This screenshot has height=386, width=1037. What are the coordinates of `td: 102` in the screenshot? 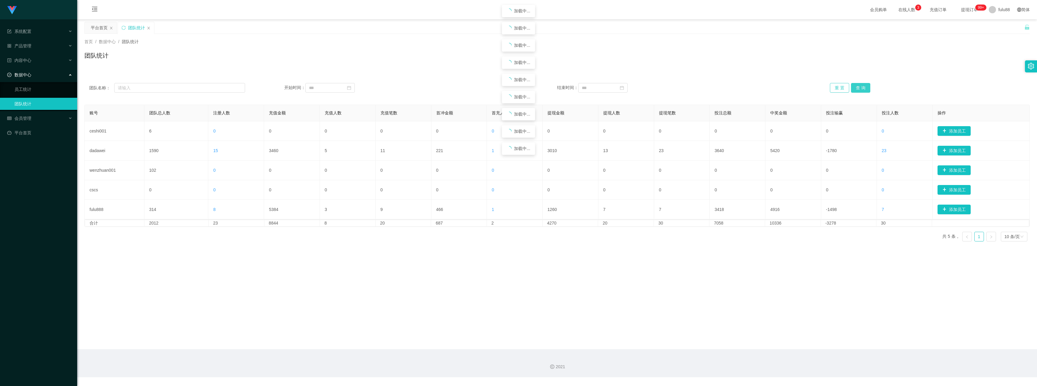 It's located at (176, 170).